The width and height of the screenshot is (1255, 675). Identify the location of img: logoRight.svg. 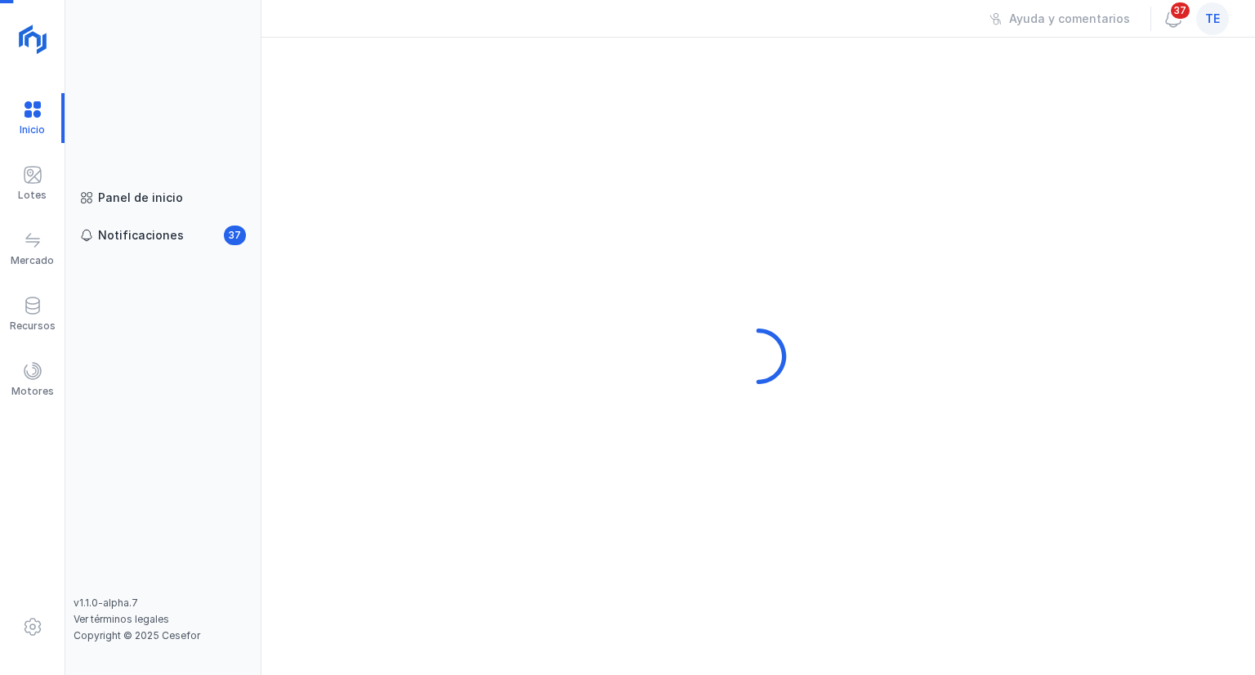
(33, 39).